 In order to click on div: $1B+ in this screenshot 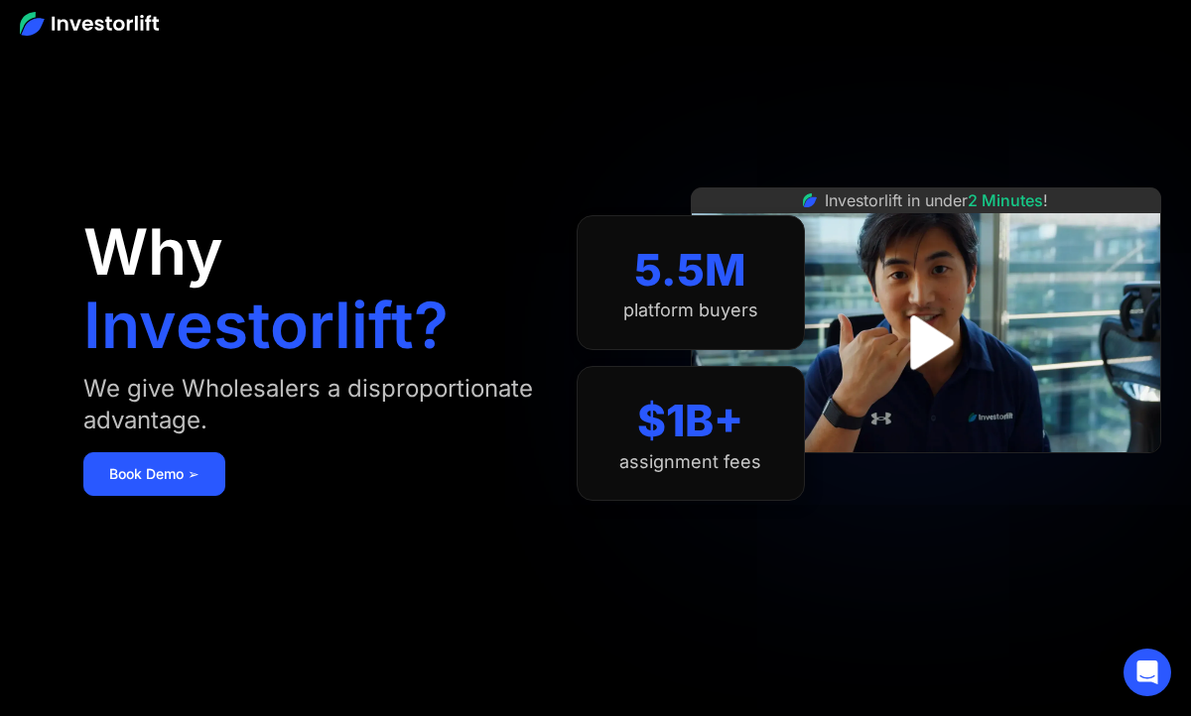, I will do `click(690, 421)`.